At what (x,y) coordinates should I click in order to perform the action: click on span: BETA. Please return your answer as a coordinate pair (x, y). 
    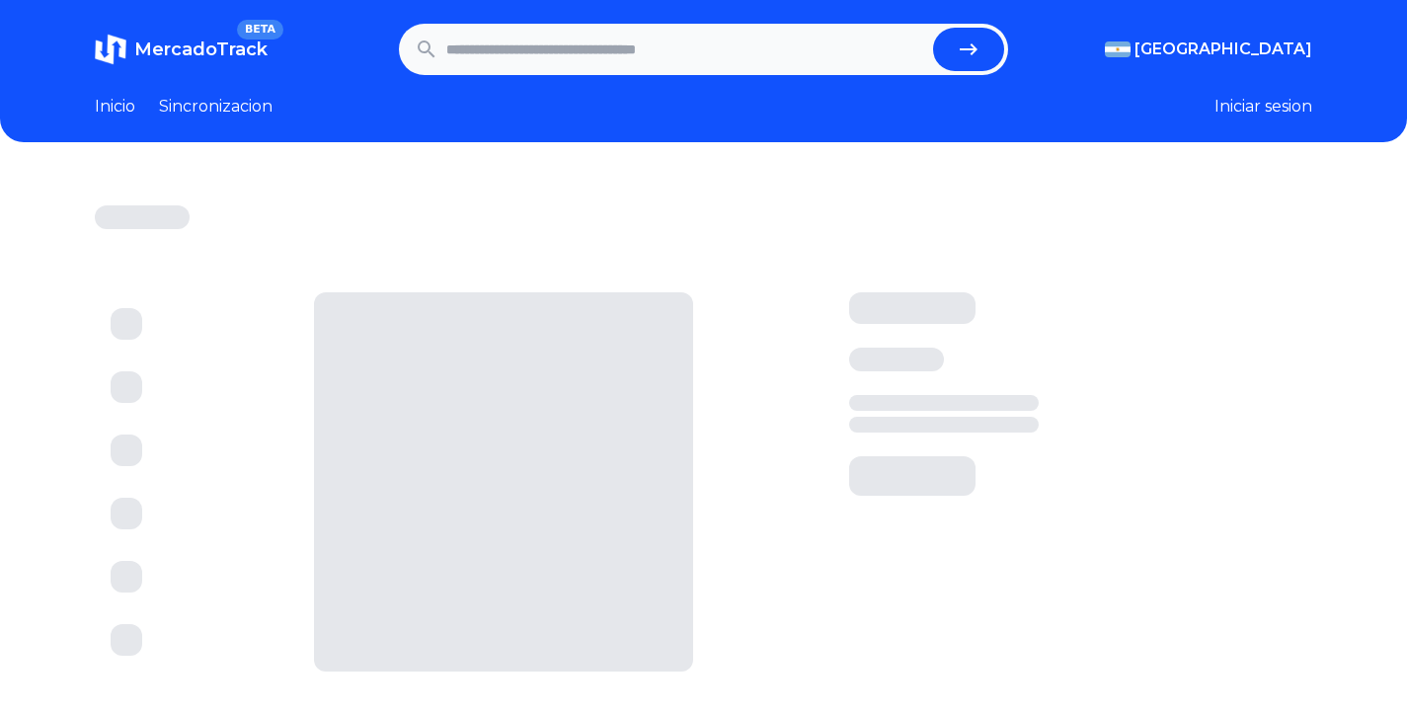
    Looking at the image, I should click on (260, 30).